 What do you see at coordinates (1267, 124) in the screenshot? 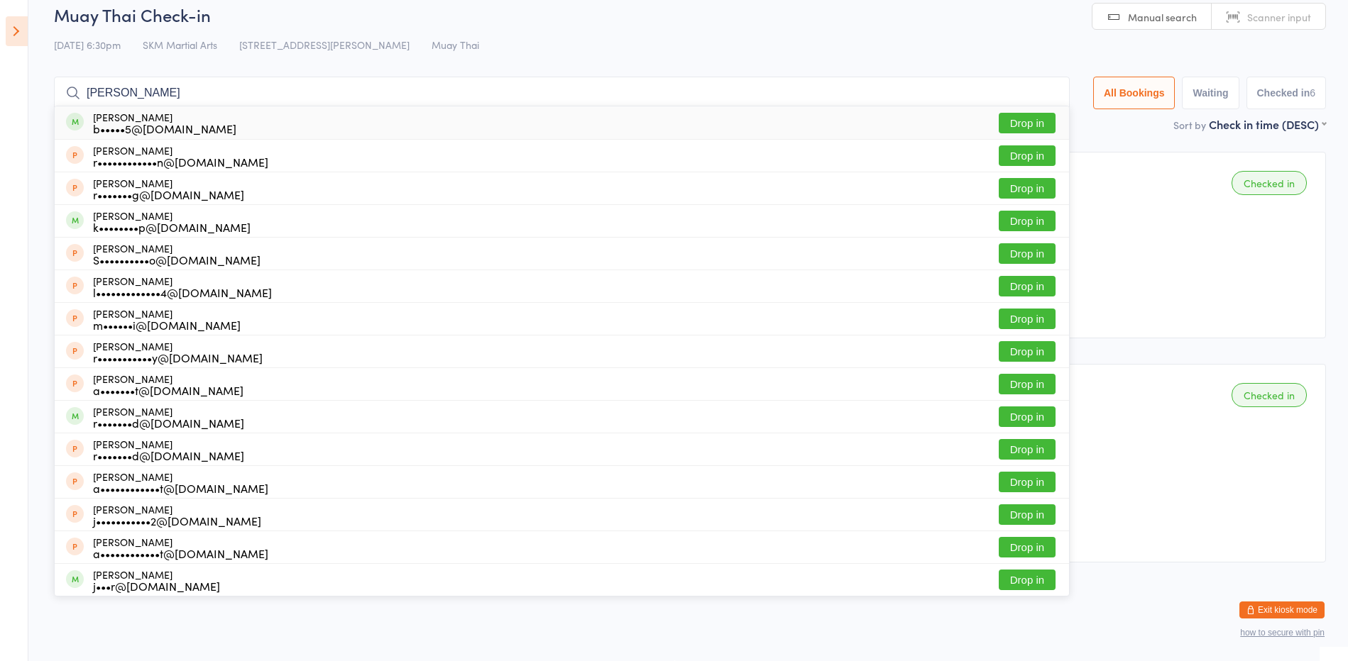
I see `div: Check in time (DESC)` at bounding box center [1267, 124].